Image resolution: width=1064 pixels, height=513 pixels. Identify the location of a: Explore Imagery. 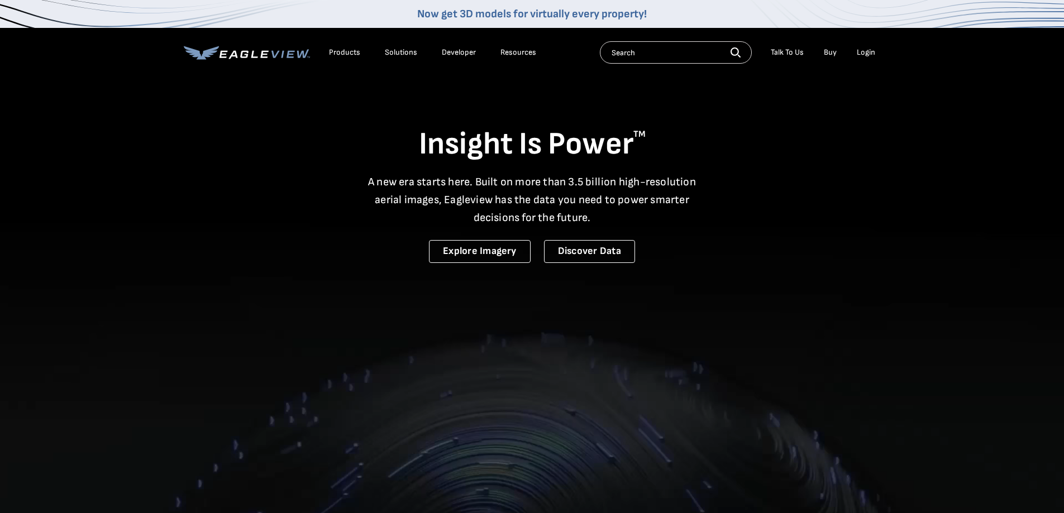
(480, 251).